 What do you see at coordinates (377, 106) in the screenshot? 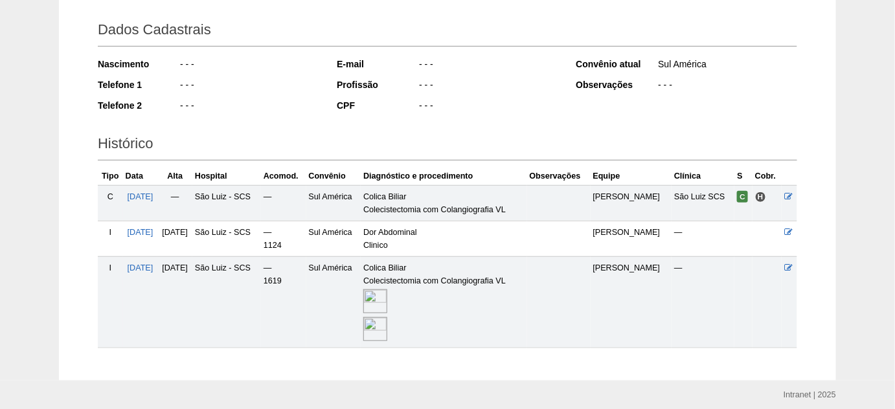
I see `div: CPF` at bounding box center [377, 106].